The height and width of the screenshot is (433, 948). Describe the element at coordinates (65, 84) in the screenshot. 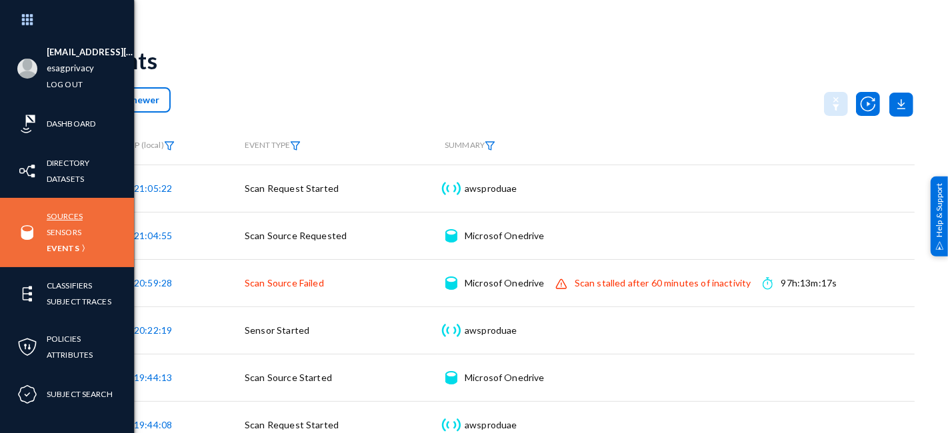

I see `a: Log out` at that location.